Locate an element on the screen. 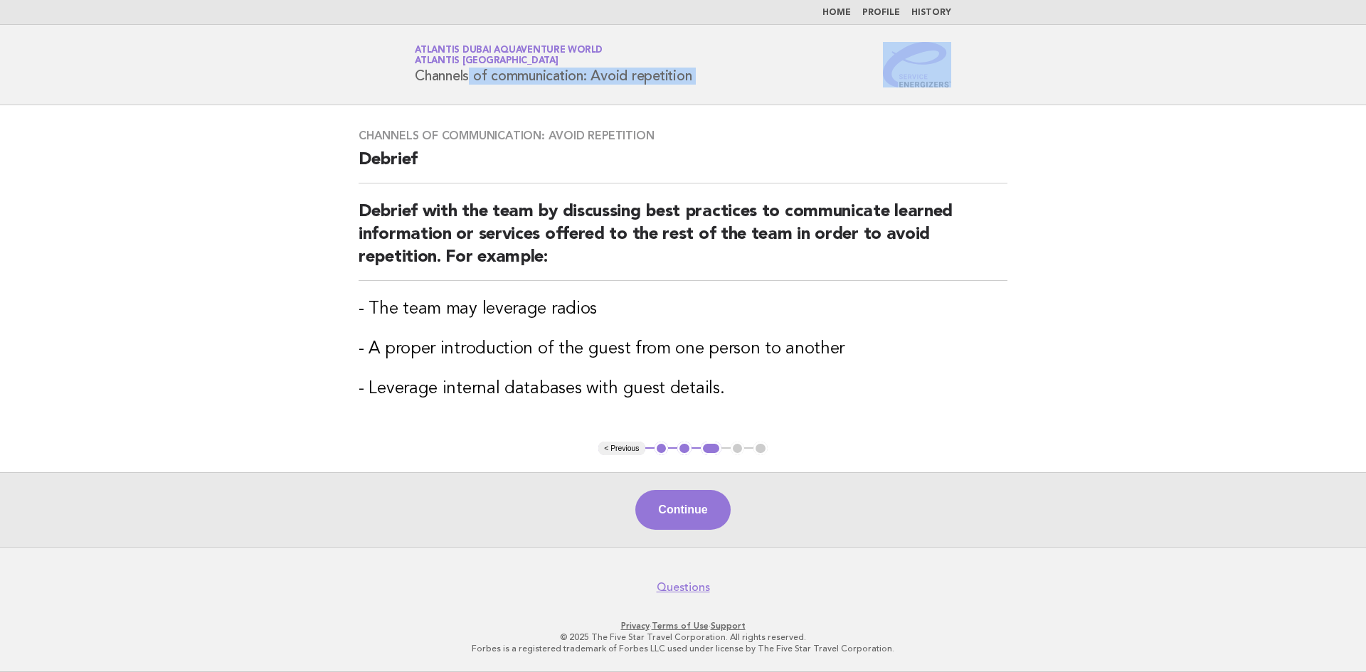  a: Home is located at coordinates (837, 13).